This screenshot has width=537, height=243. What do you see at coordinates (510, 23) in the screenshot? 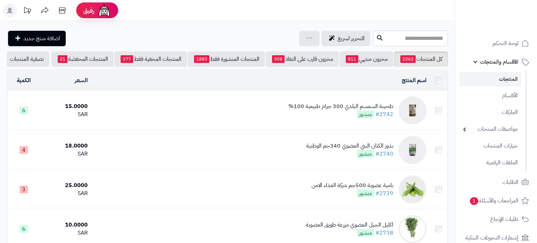
I see `img: logo-2.png` at bounding box center [510, 23].